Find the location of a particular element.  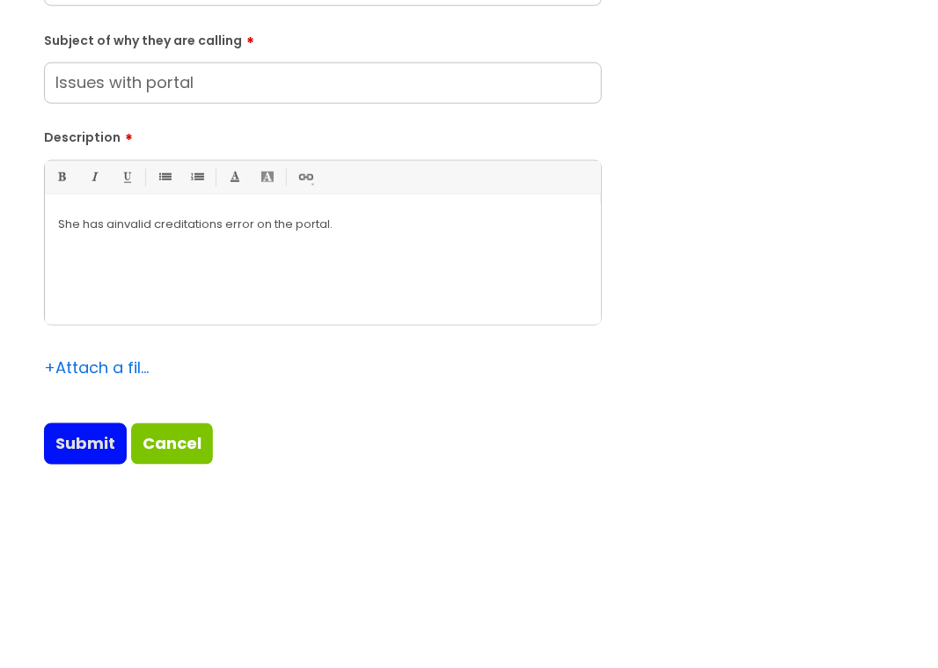

a: Italic (Ctrl-I) is located at coordinates (93, 177).